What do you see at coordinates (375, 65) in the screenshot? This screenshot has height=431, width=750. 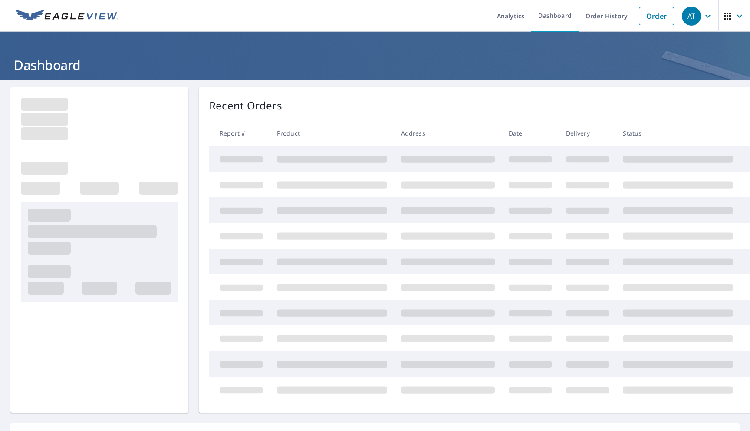 I see `h1: Dashboard` at bounding box center [375, 65].